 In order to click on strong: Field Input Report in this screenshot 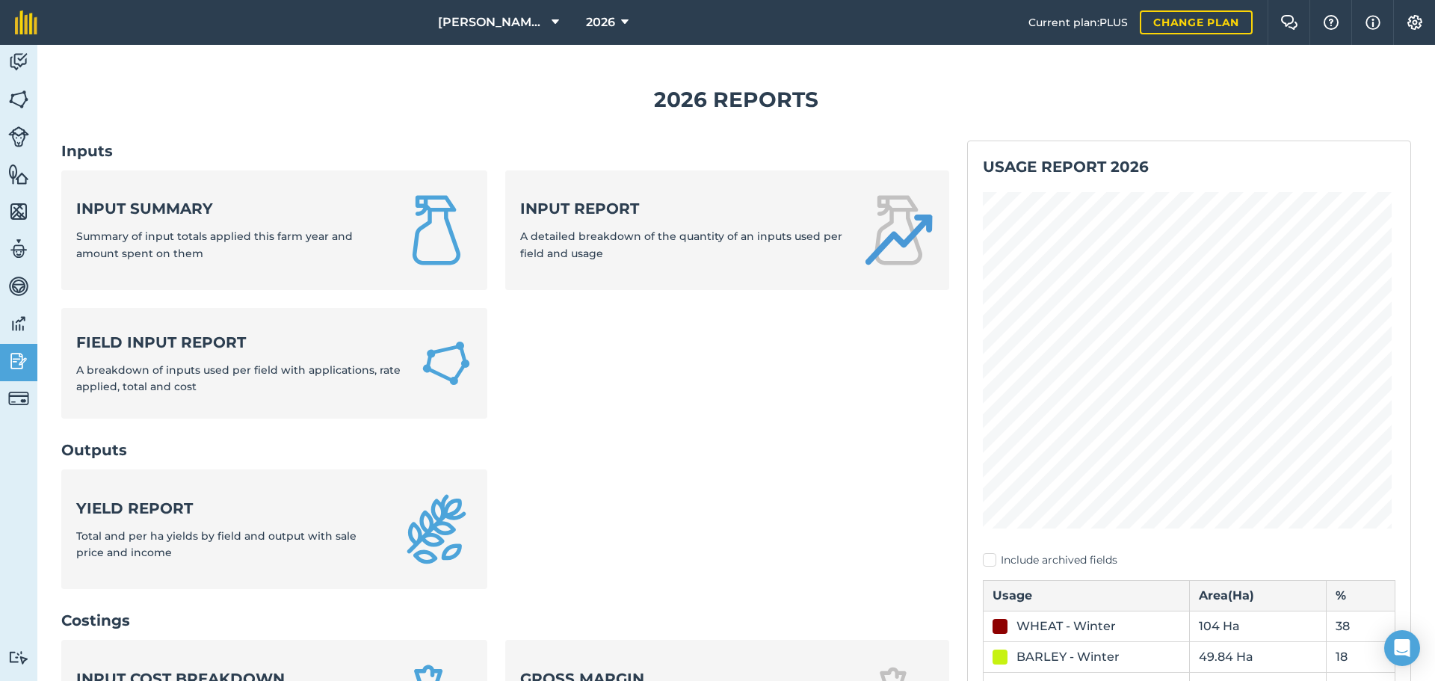, I will do `click(239, 342)`.